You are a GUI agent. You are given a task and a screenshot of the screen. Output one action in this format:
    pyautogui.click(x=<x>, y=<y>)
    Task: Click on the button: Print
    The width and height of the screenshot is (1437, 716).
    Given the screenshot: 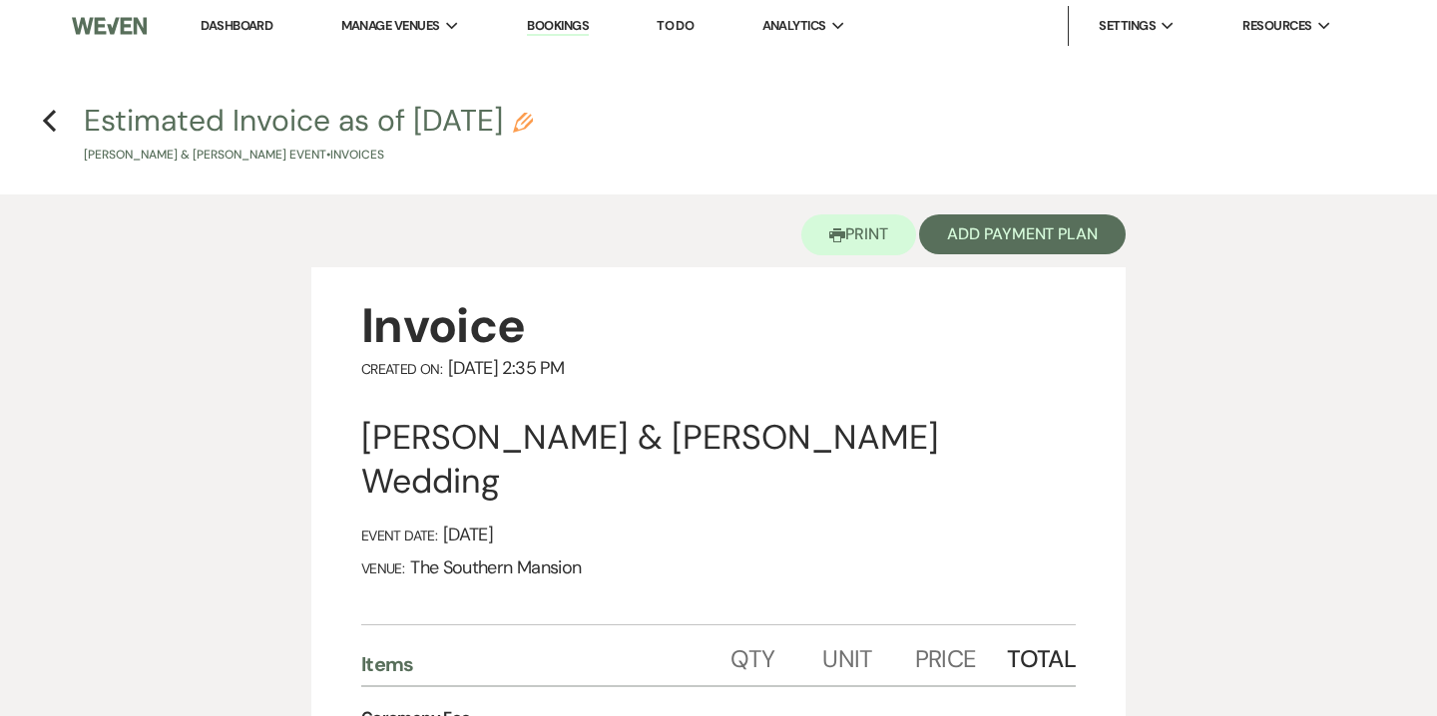 What is the action you would take?
    pyautogui.click(x=858, y=234)
    